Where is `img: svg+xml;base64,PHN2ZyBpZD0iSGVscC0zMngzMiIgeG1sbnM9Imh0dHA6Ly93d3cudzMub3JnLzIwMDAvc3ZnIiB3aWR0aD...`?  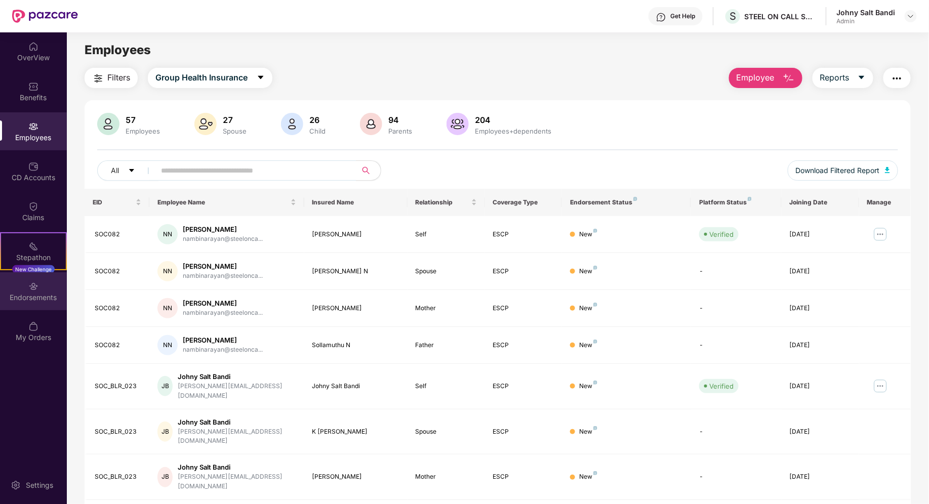
img: svg+xml;base64,PHN2ZyBpZD0iSGVscC0zMngzMiIgeG1sbnM9Imh0dHA6Ly93d3cudzMub3JnLzIwMDAvc3ZnIiB3aWR0aD... is located at coordinates (662, 17).